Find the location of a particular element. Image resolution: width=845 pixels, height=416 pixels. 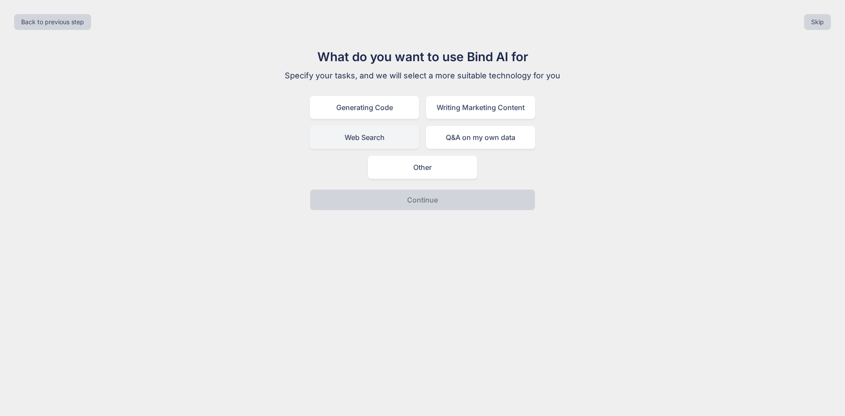

div: Generating Code is located at coordinates (364, 107).